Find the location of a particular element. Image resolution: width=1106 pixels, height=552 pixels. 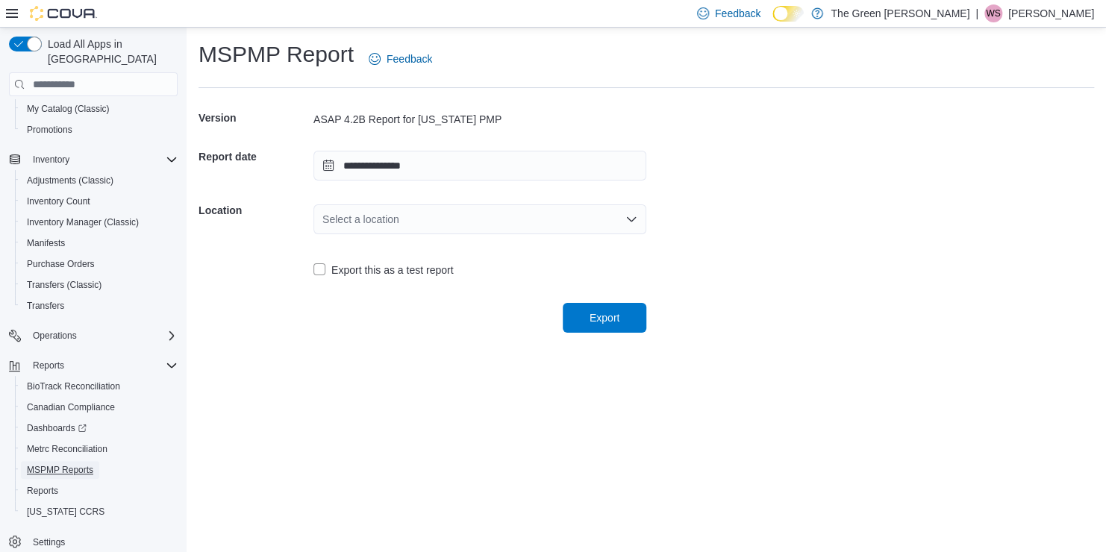

input: Accessible screen reader label is located at coordinates (323, 219).